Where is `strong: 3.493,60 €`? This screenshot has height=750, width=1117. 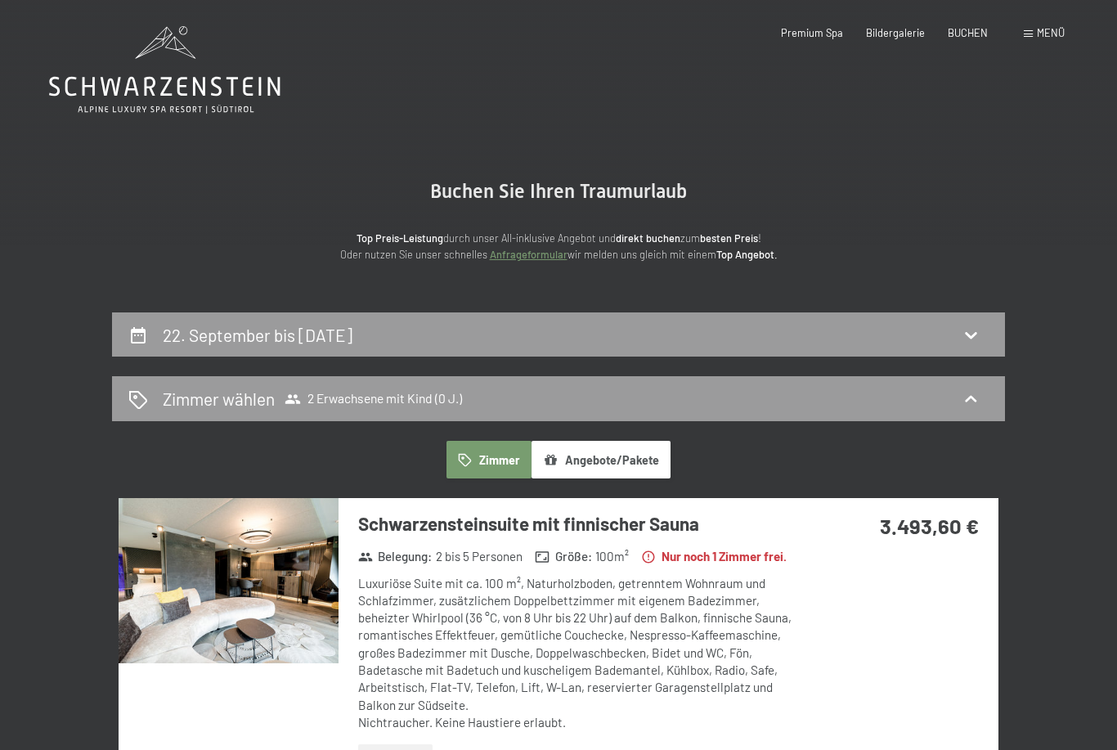
strong: 3.493,60 € is located at coordinates (929, 525).